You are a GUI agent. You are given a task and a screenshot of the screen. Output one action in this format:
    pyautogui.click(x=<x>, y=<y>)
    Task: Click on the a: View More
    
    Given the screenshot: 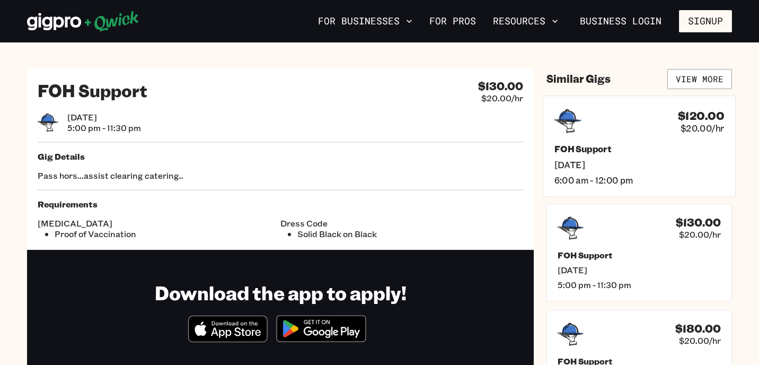 What is the action you would take?
    pyautogui.click(x=700, y=79)
    